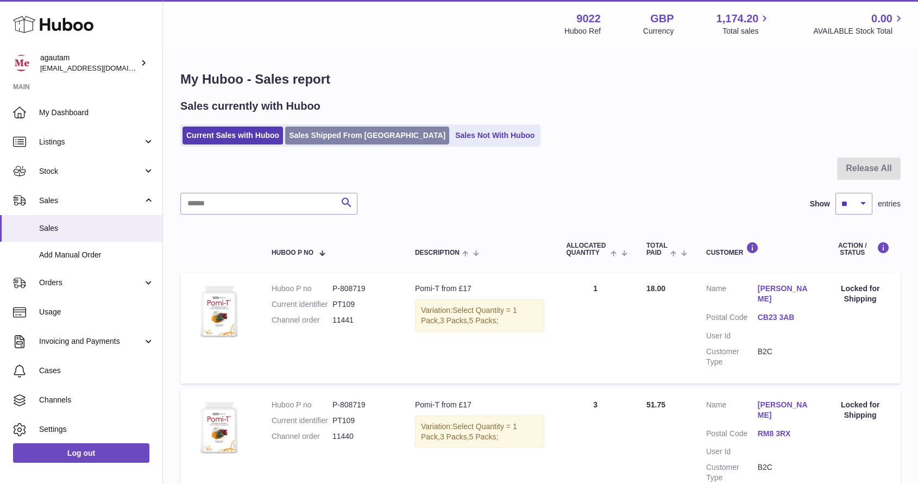  What do you see at coordinates (889, 204) in the screenshot?
I see `span: entries` at bounding box center [889, 204].